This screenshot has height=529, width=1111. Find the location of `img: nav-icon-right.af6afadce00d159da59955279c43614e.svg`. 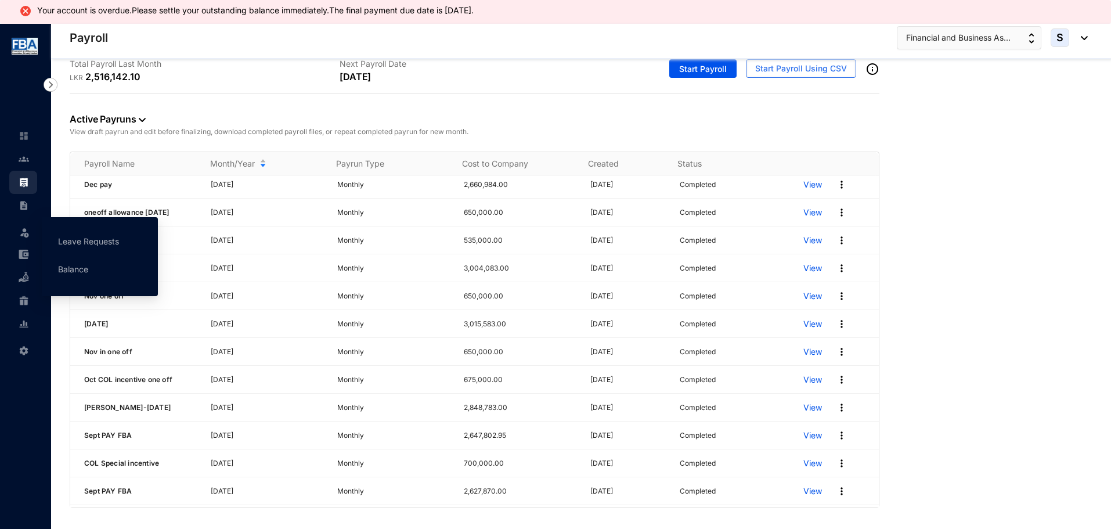

img: nav-icon-right.af6afadce00d159da59955279c43614e.svg is located at coordinates (50, 85).